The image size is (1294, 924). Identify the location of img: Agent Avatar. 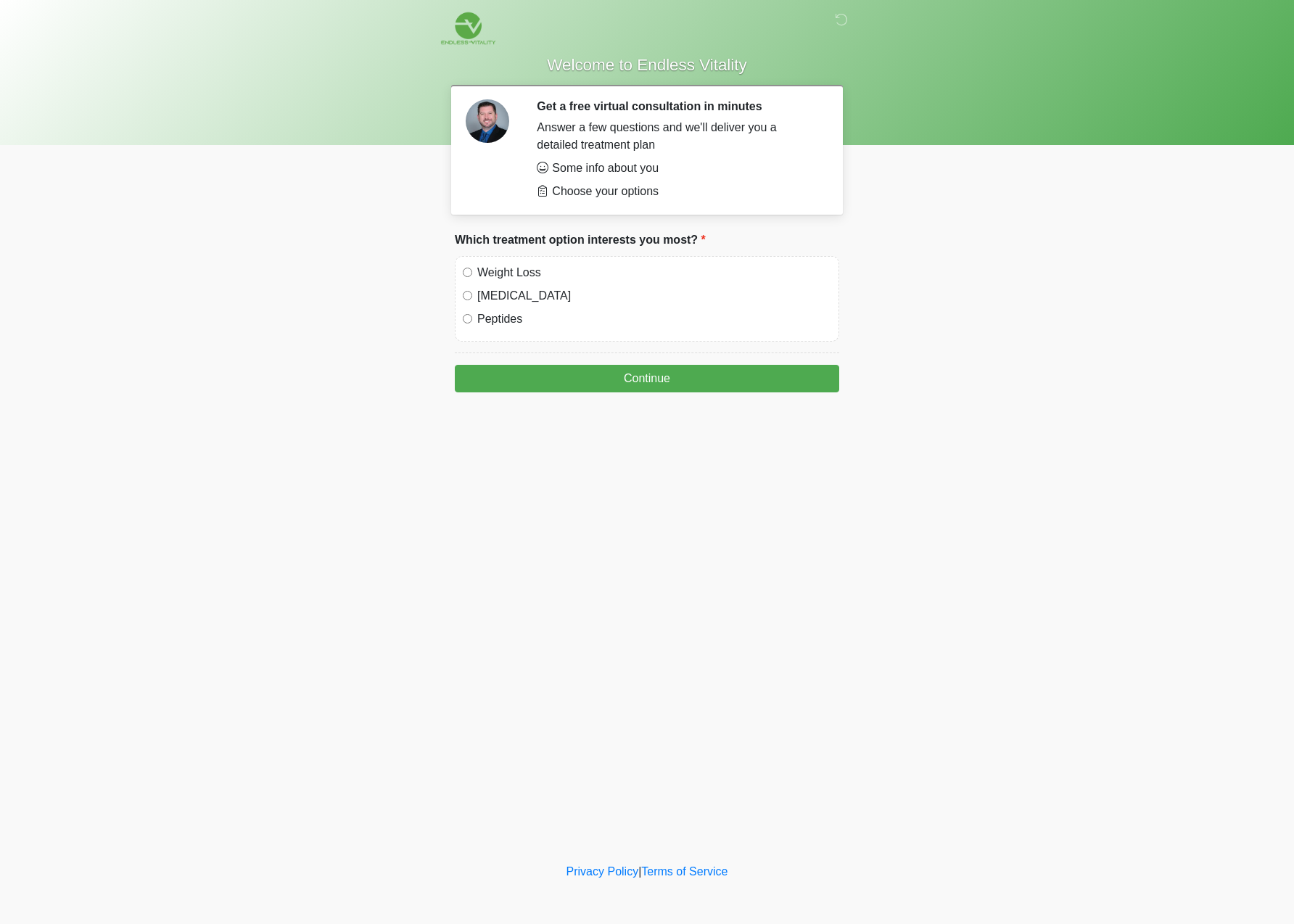
(487, 121).